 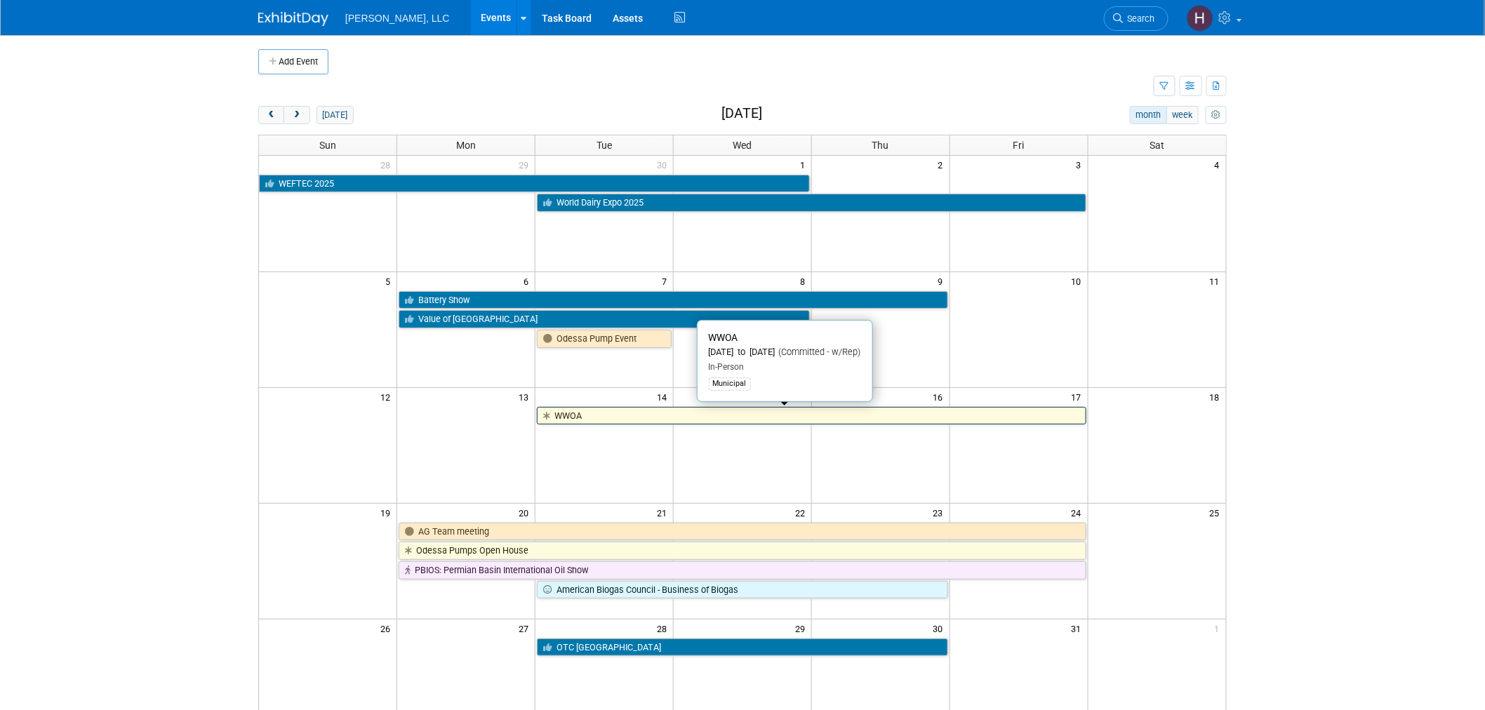 I want to click on span: Sat, so click(x=1156, y=145).